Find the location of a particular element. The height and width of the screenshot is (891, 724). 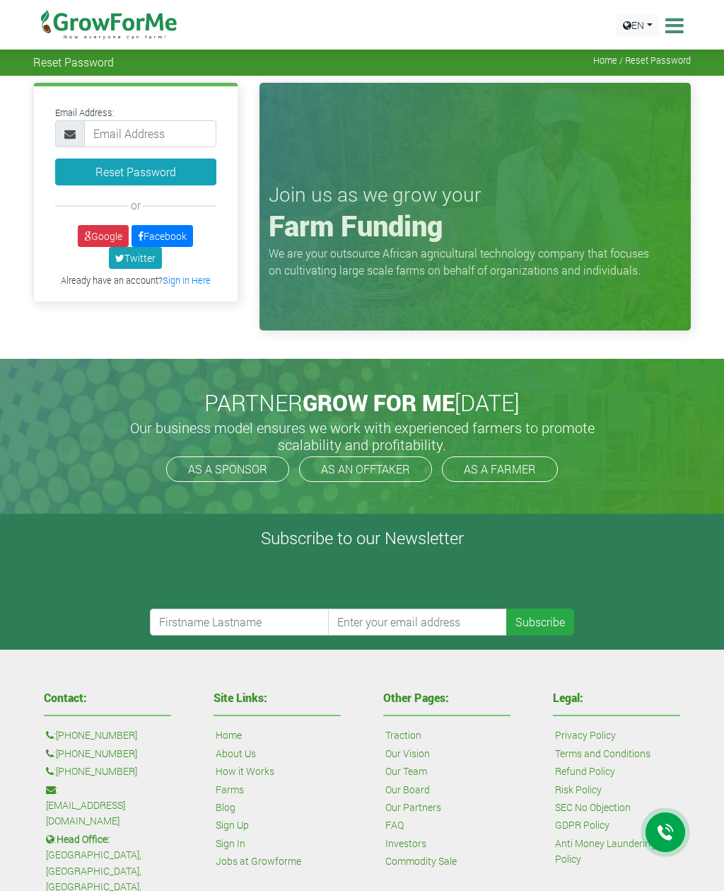

span: Reset Password is located at coordinates (74, 62).